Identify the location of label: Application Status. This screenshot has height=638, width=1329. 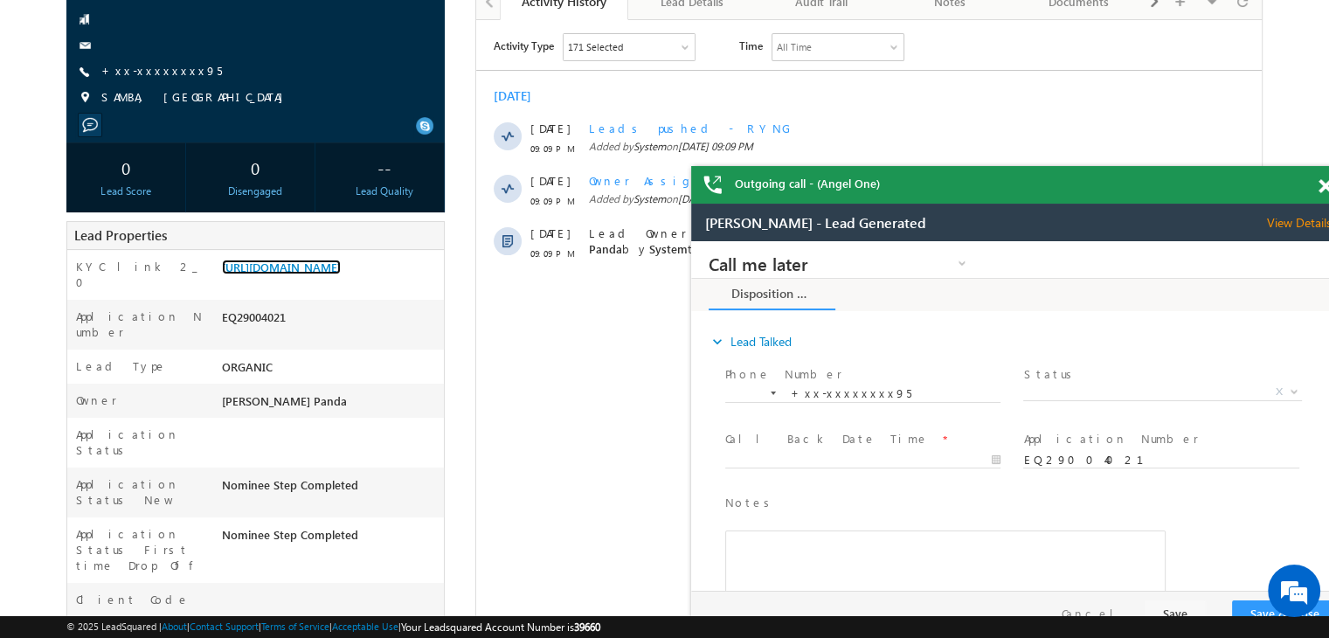
(140, 442).